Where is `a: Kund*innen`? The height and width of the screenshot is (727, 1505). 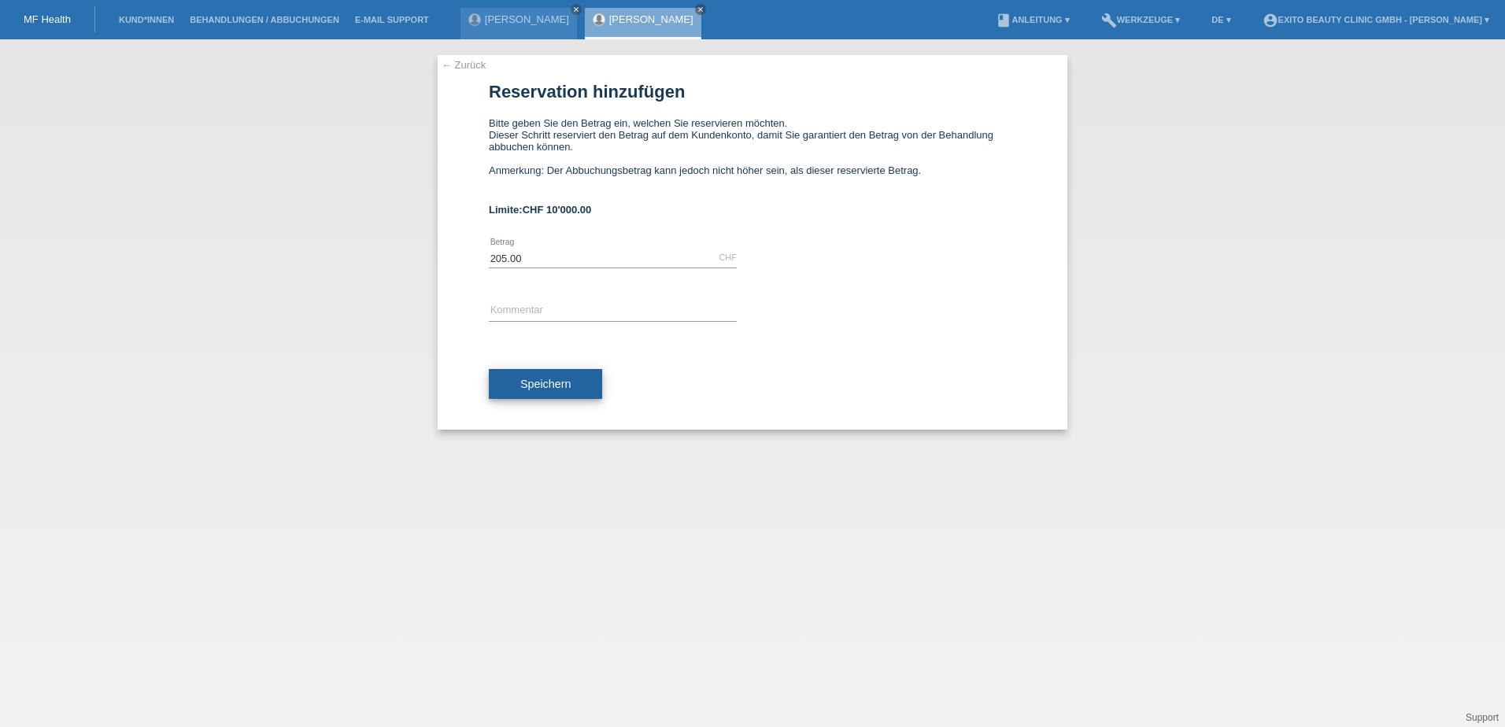 a: Kund*innen is located at coordinates (146, 20).